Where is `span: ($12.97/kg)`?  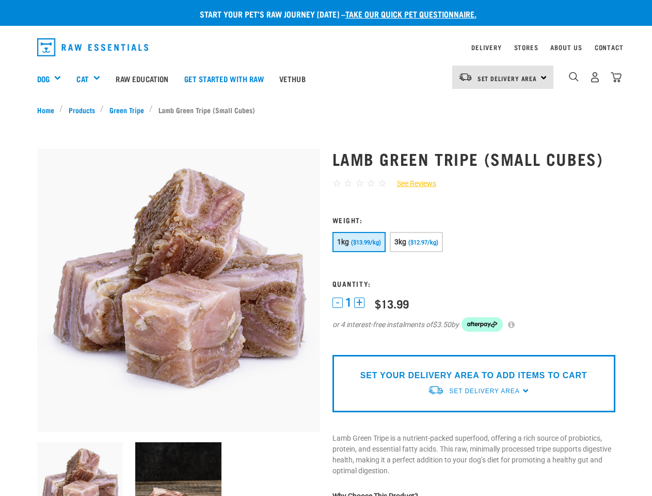
span: ($12.97/kg) is located at coordinates (423, 242).